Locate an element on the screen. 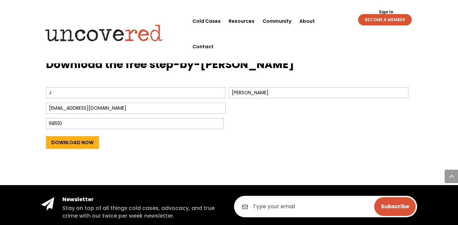 The image size is (458, 225). a: Cold Cases is located at coordinates (207, 21).